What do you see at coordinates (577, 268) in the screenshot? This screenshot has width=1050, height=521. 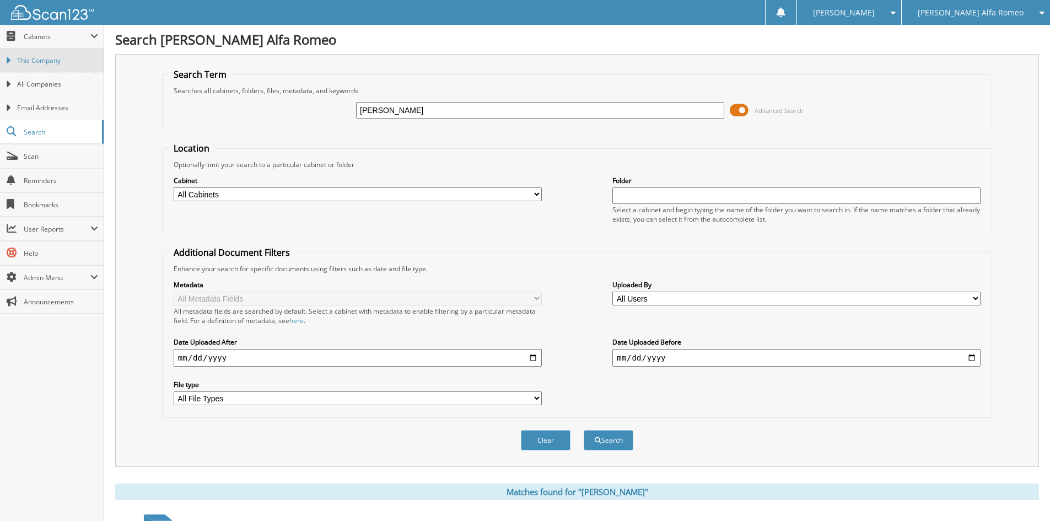 I see `div: Enhance your search for specific documents using filters such as date and file type.` at bounding box center [577, 268].